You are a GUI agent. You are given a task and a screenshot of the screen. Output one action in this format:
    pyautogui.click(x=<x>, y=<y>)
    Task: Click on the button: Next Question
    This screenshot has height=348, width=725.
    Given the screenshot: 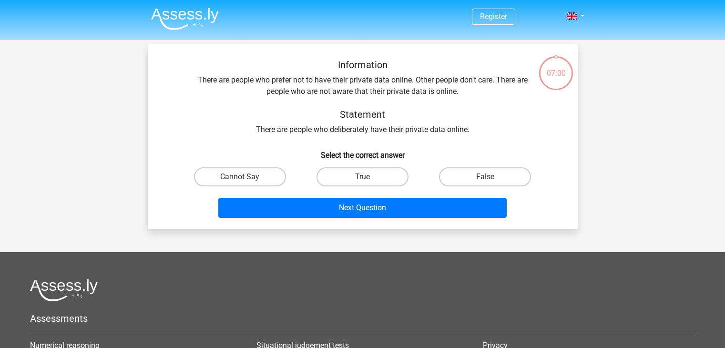 What is the action you would take?
    pyautogui.click(x=362, y=208)
    